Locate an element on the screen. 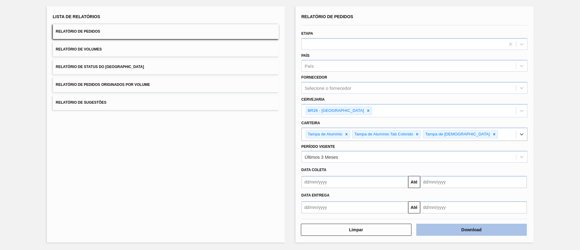 This screenshot has height=250, width=580. button: Relatório de Pedidos Originados por Volume is located at coordinates (166, 85).